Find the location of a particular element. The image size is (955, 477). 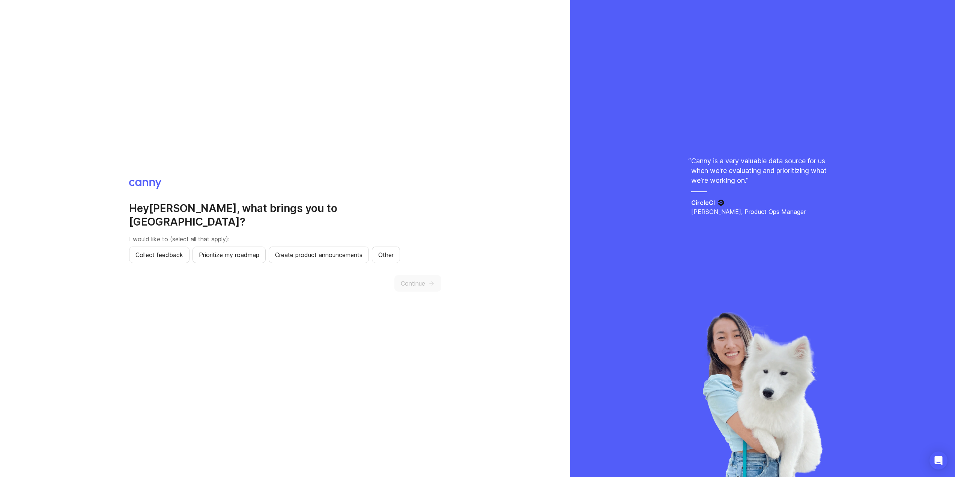

h5: CircleCI is located at coordinates (703, 203).